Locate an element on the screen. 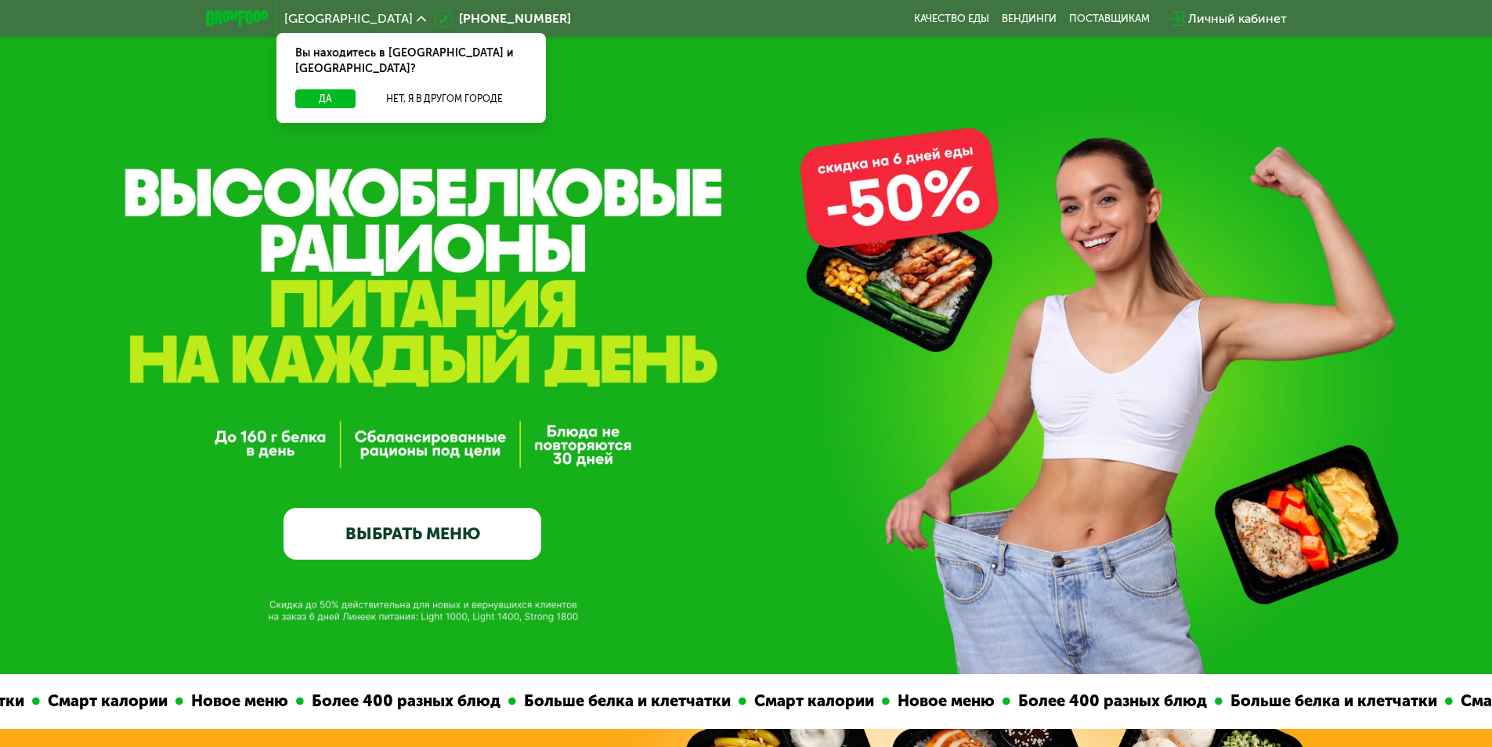  a: Качество еды is located at coordinates (952, 19).